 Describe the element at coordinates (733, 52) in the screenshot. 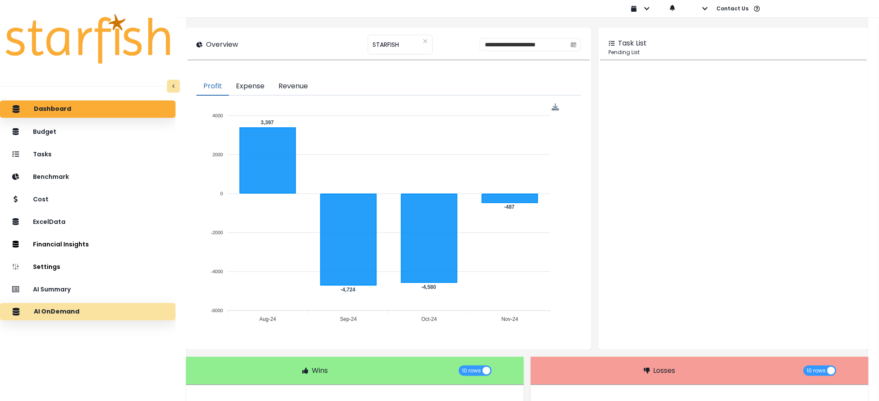

I see `p: Pending List` at that location.